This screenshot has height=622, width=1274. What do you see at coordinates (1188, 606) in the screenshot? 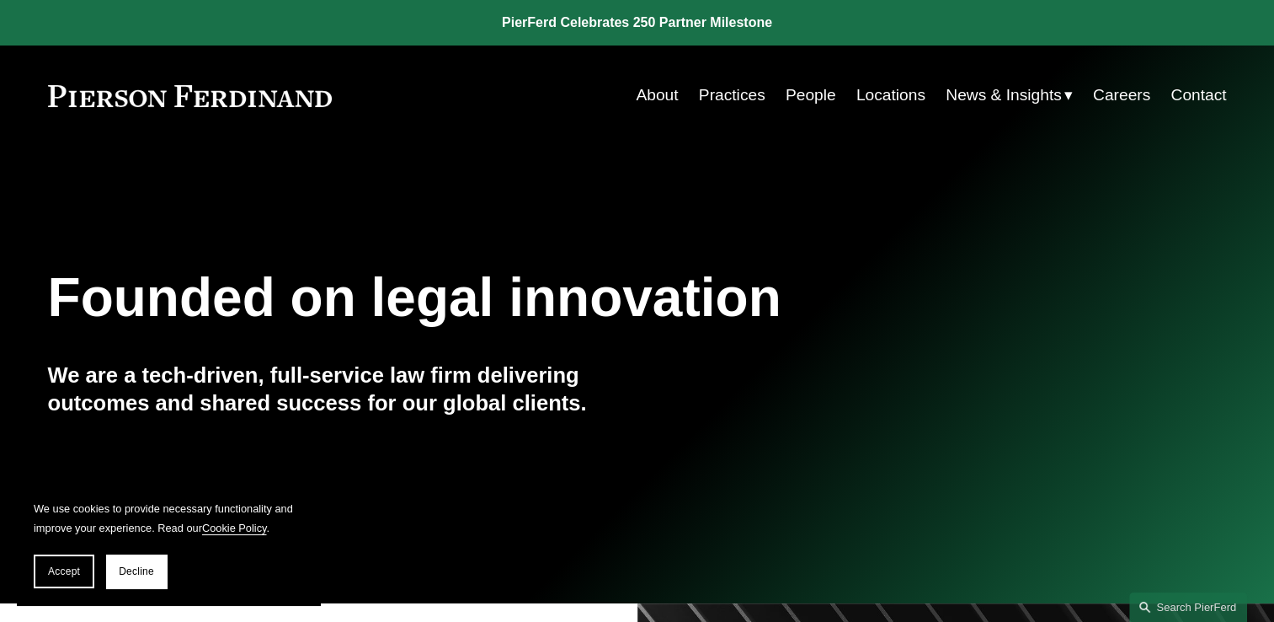
I see `a: Search this site` at bounding box center [1188, 606].